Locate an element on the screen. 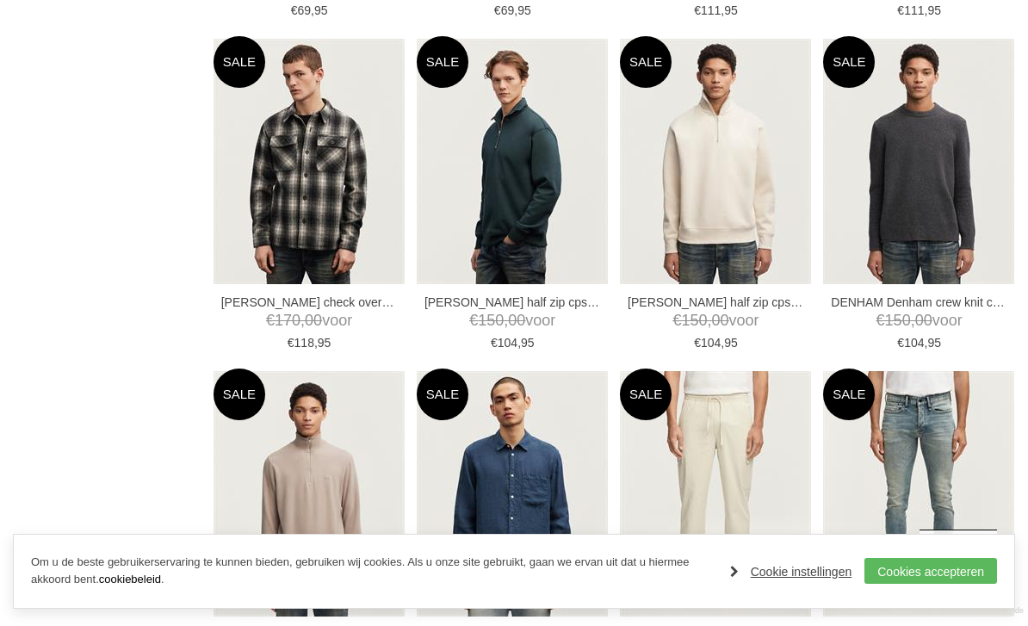 The image size is (1028, 626). img: DENHAM Bolt fmwgc Jeans is located at coordinates (918, 493).